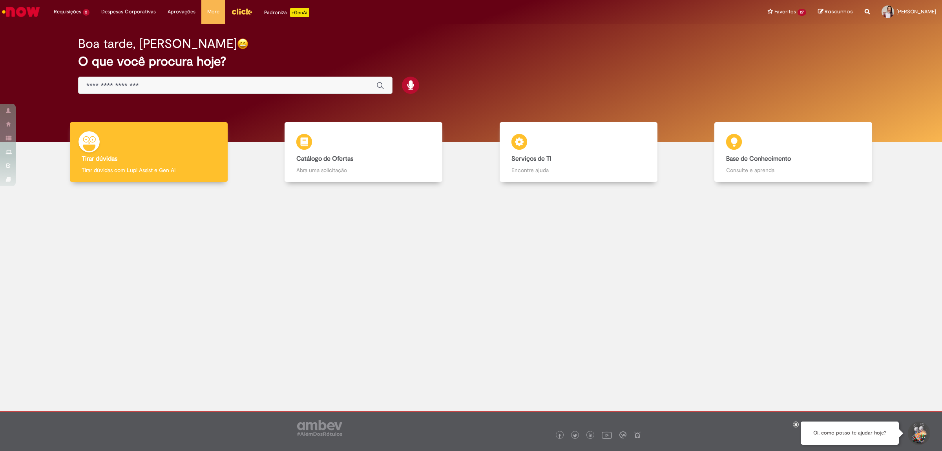  I want to click on img: click_logo_yellow_360x200.png, so click(242, 11).